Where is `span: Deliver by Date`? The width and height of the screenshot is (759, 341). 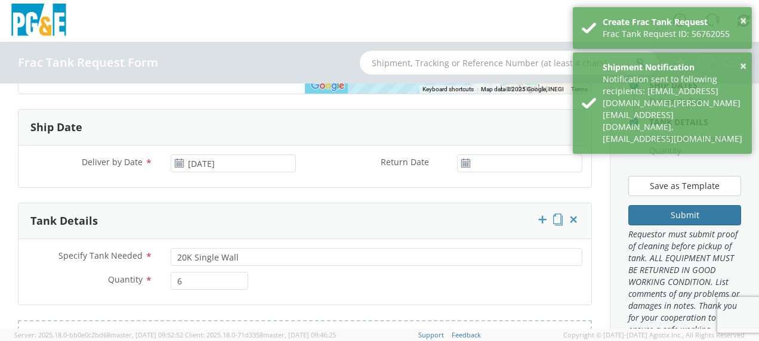 span: Deliver by Date is located at coordinates (112, 162).